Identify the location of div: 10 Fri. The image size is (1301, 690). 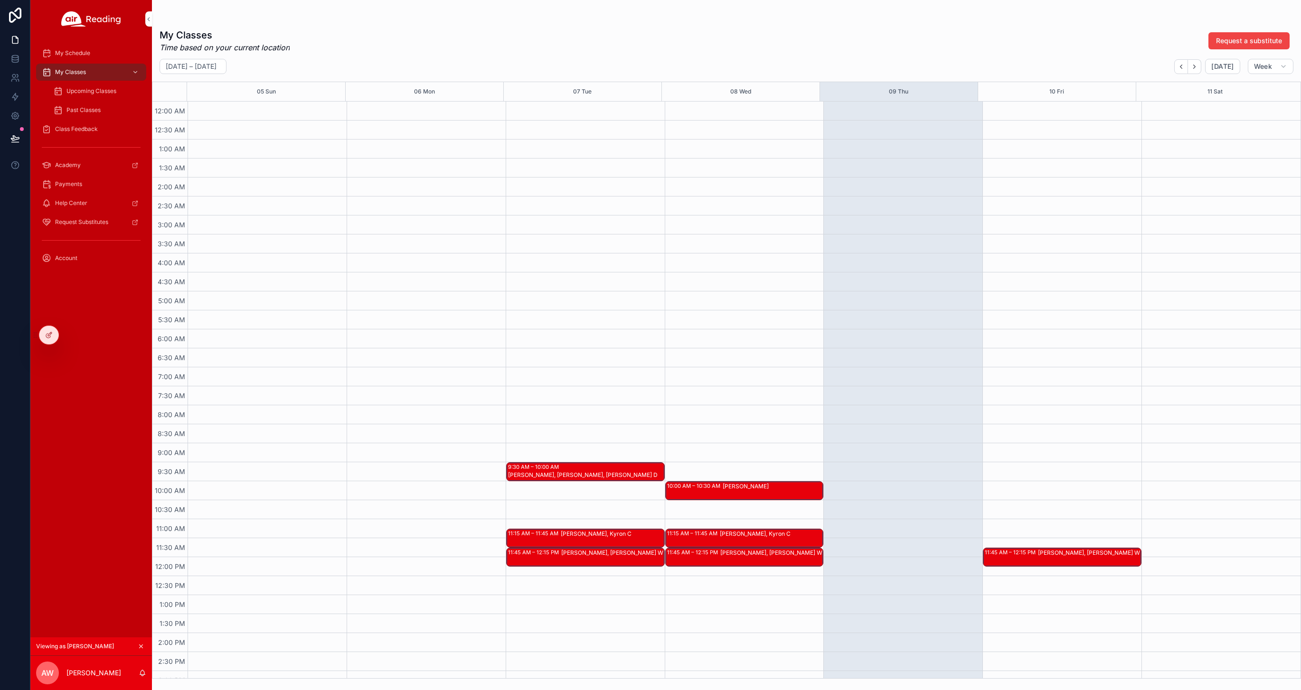
(1056, 92).